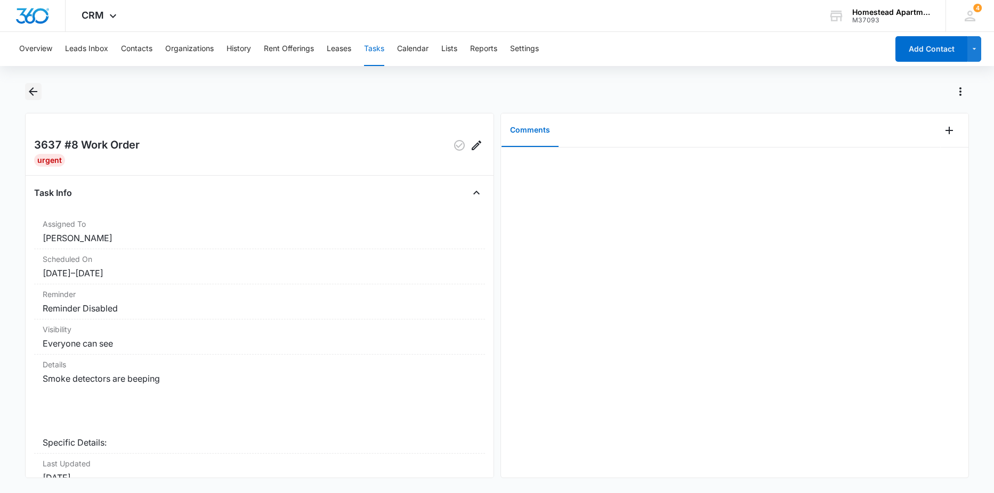 This screenshot has height=493, width=994. I want to click on button: History, so click(239, 49).